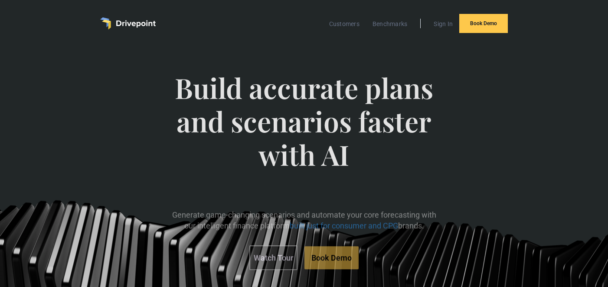 Image resolution: width=608 pixels, height=287 pixels. What do you see at coordinates (344, 226) in the screenshot?
I see `span: built just for consumer and CPG` at bounding box center [344, 226].